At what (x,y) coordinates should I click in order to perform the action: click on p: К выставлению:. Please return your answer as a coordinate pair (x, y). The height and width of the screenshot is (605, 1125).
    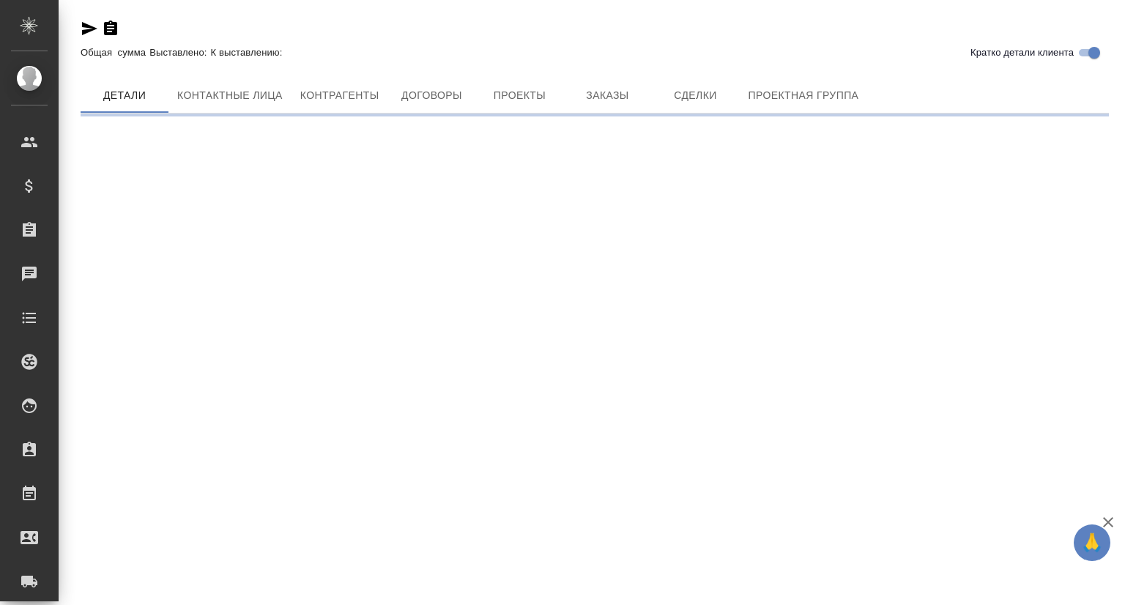
    Looking at the image, I should click on (248, 52).